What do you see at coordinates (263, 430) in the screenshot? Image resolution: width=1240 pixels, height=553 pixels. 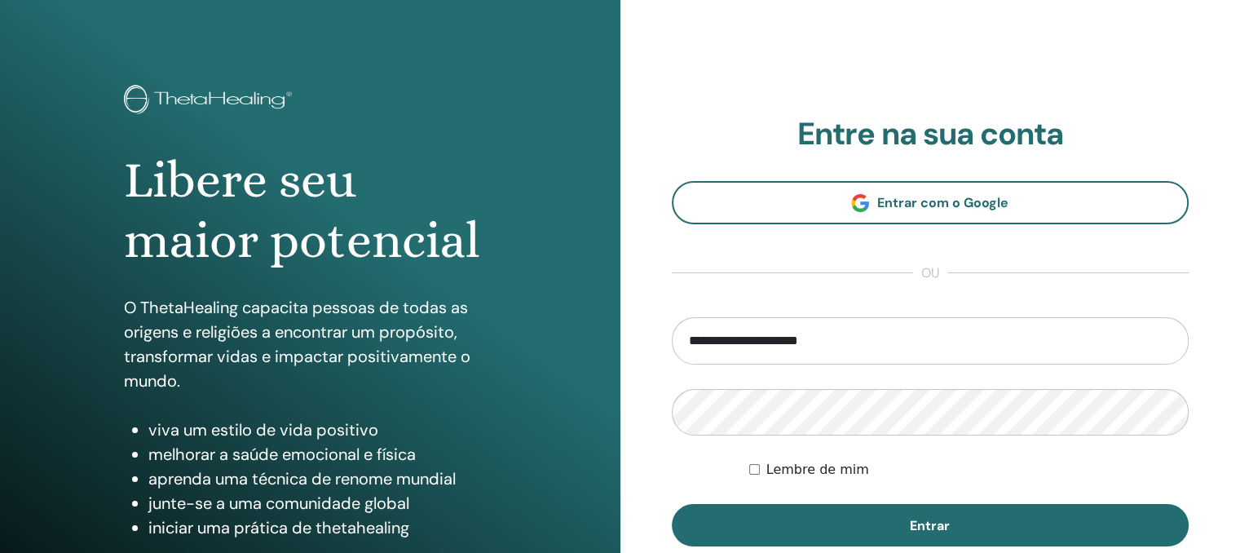 I see `font: viva um estilo de vida positivo` at bounding box center [263, 430].